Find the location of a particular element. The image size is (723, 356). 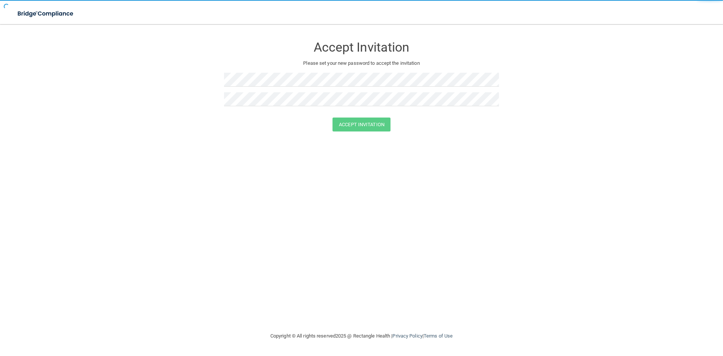

div: Copyright © All rights reserved 2025 @ Rectangle Health | | is located at coordinates (362, 336).